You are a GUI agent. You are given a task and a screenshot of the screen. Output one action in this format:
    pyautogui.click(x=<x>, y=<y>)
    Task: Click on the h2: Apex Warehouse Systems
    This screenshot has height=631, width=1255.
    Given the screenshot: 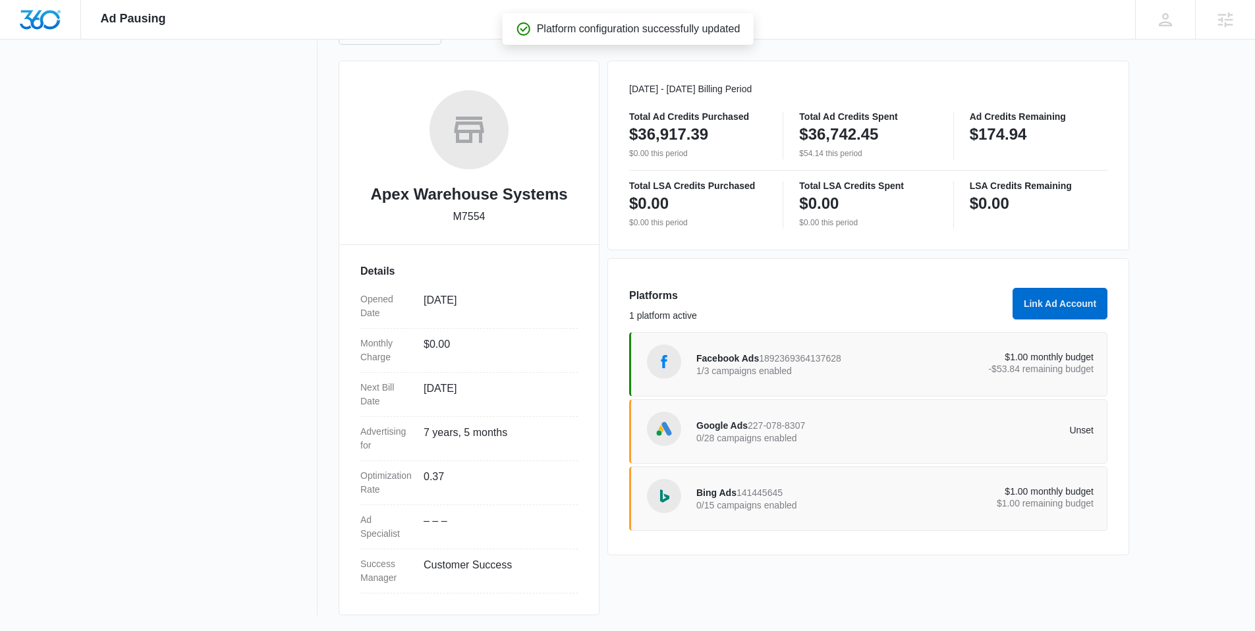 What is the action you would take?
    pyautogui.click(x=469, y=194)
    